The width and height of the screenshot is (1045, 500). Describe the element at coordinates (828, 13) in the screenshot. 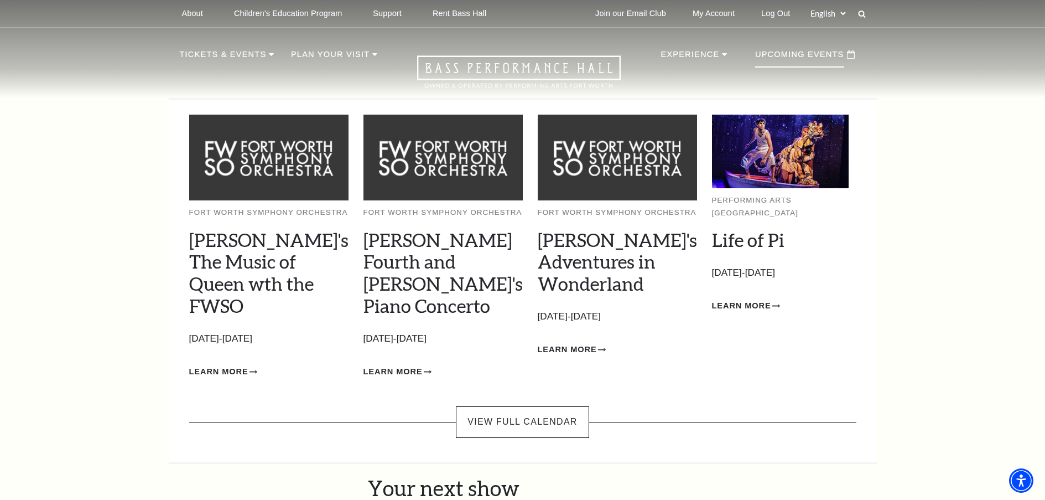

I see `select: Select:` at that location.